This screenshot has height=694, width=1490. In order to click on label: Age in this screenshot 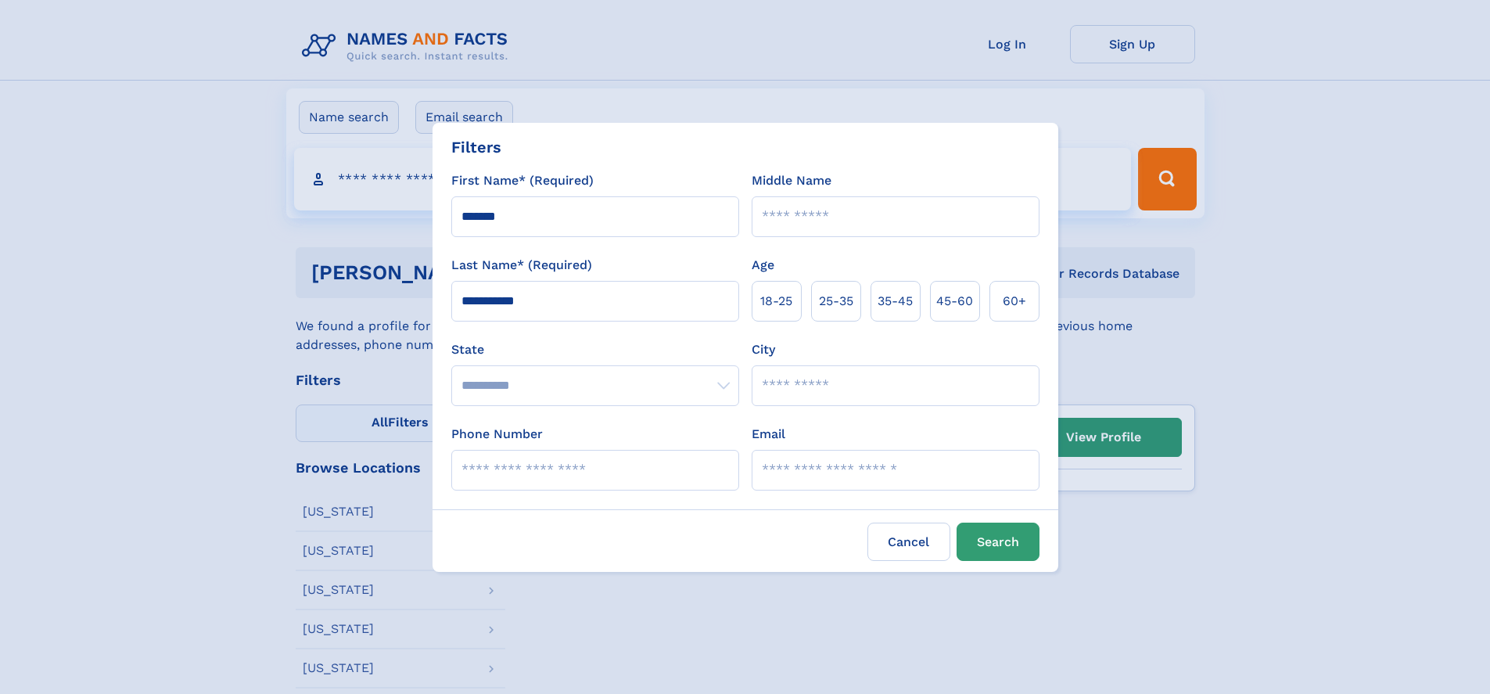, I will do `click(763, 265)`.